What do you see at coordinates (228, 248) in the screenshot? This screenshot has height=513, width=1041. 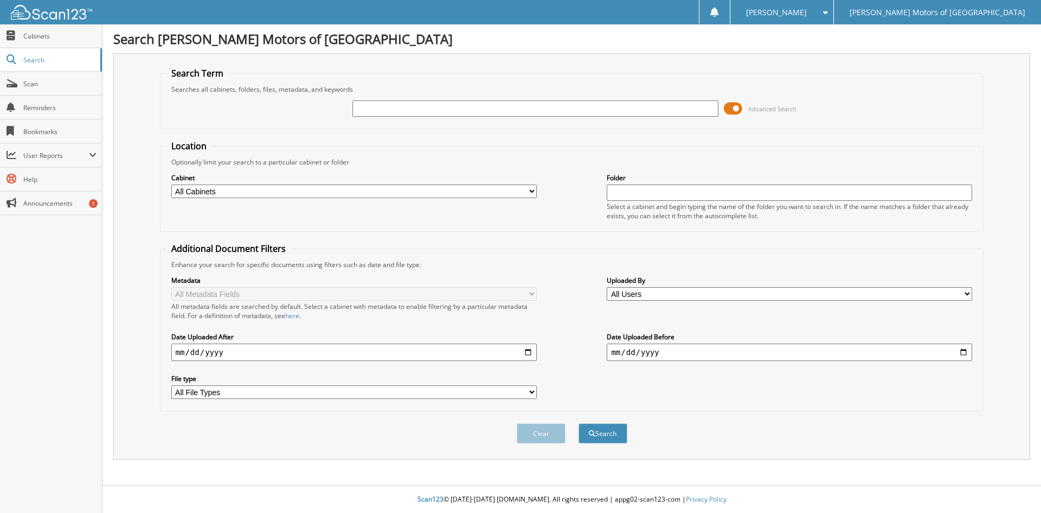 I see `legend: Additional Document Filters` at bounding box center [228, 248].